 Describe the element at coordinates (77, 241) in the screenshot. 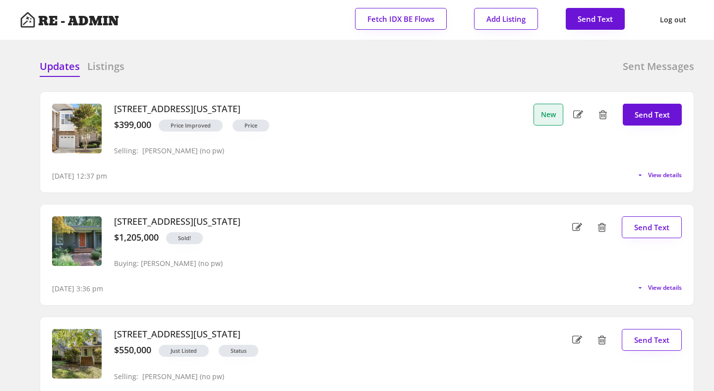

I see `img: 20250826175307499831000000-o.jpg` at that location.